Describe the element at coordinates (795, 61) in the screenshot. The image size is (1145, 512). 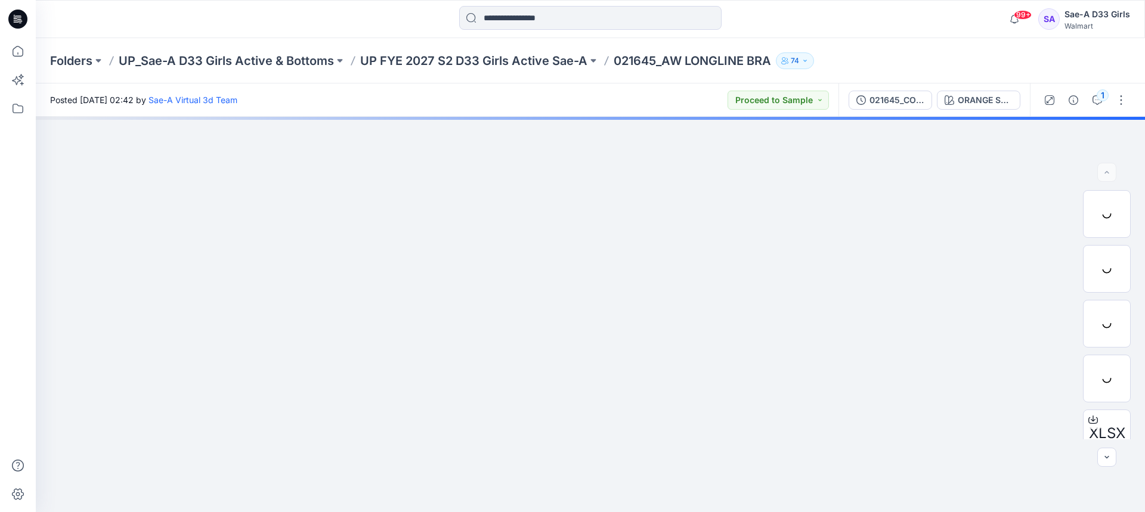
I see `p: 74` at that location.